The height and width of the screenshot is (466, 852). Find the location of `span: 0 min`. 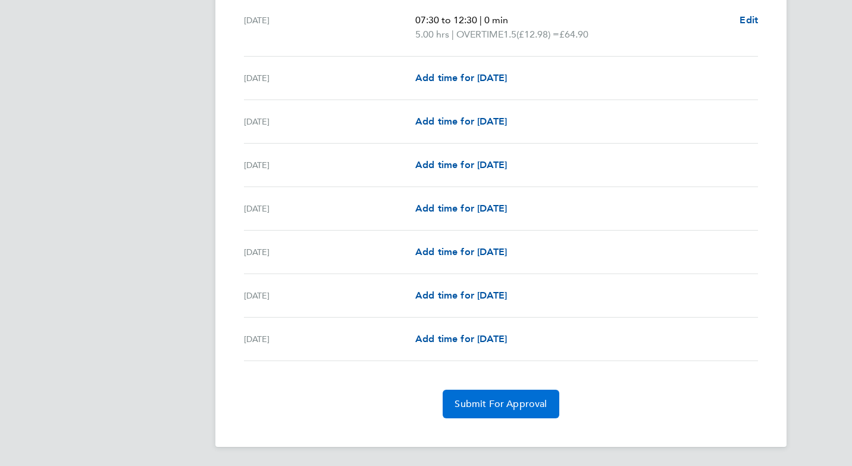

span: 0 min is located at coordinates (496, 20).